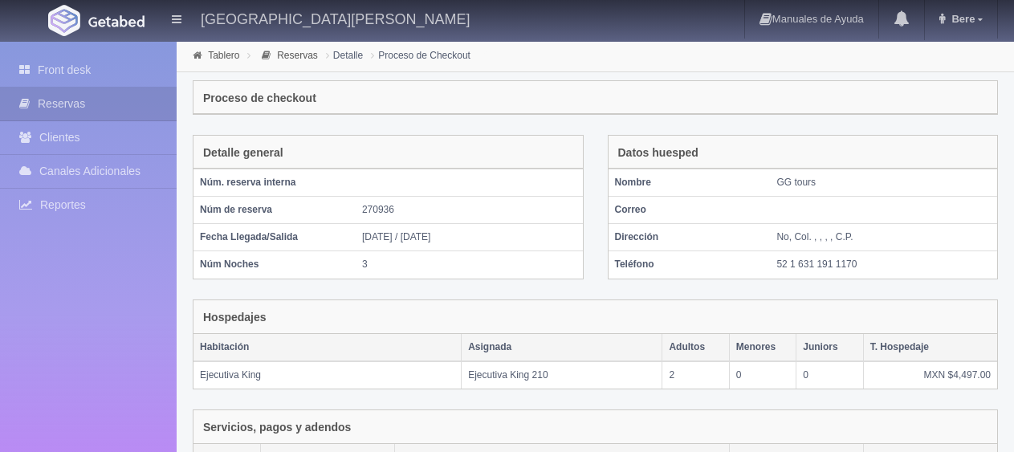 The width and height of the screenshot is (1014, 452). Describe the element at coordinates (883, 238) in the screenshot. I see `td: No, Col. , , , , C.P.` at that location.